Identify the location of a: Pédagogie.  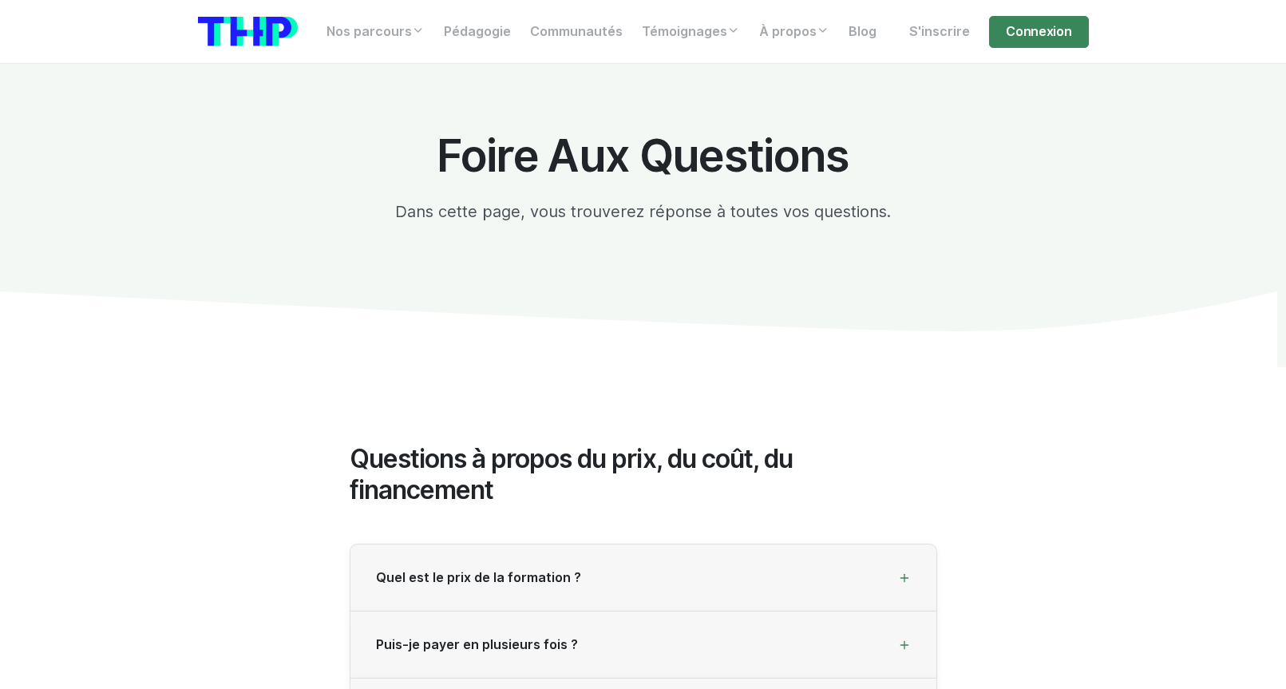
(477, 32).